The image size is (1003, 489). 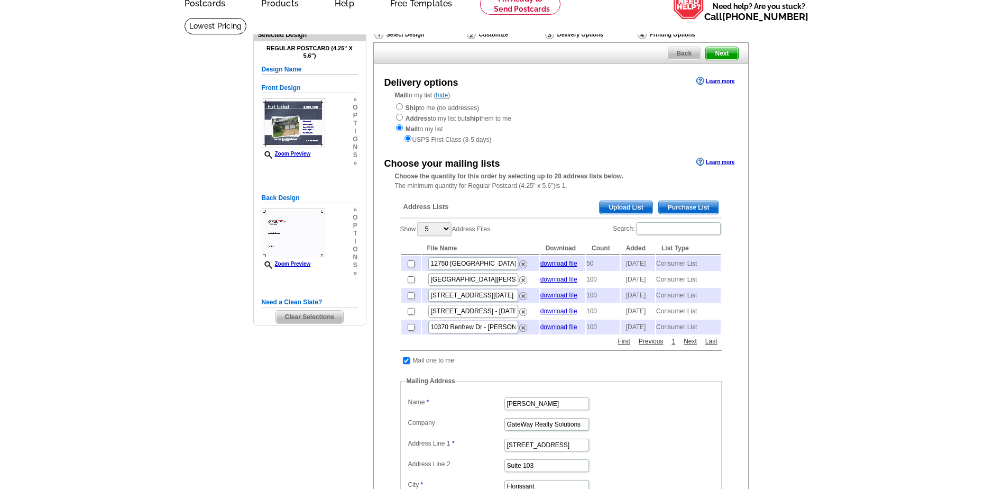 I want to click on span: Need help? Are you stuck?, so click(x=759, y=12).